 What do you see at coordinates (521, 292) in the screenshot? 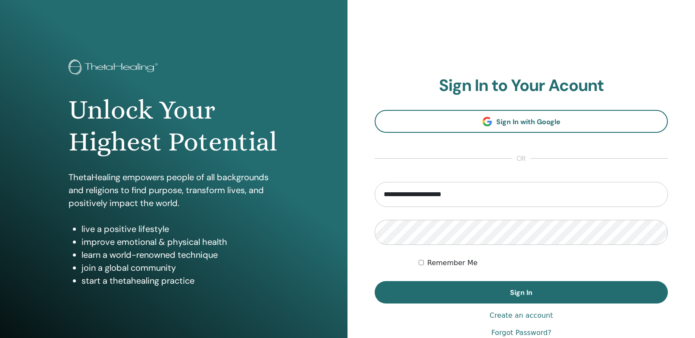
I see `button: Sign In` at bounding box center [521, 292].